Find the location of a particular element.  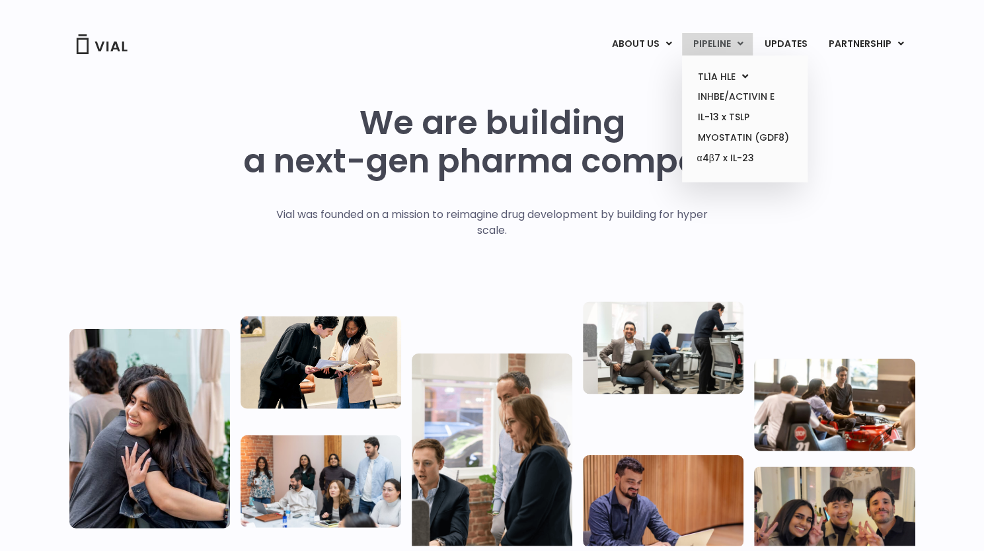

a: MYOSTATIN (GDF8) is located at coordinates (744, 137).